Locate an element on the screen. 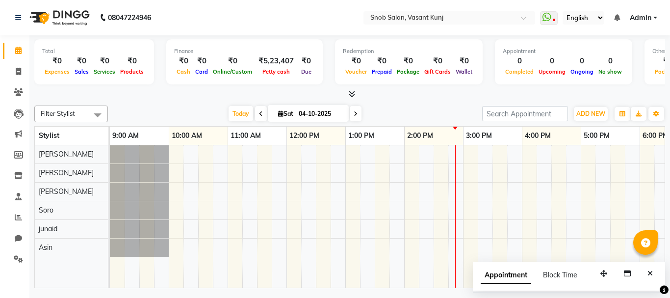  span: Voucher is located at coordinates (356, 72).